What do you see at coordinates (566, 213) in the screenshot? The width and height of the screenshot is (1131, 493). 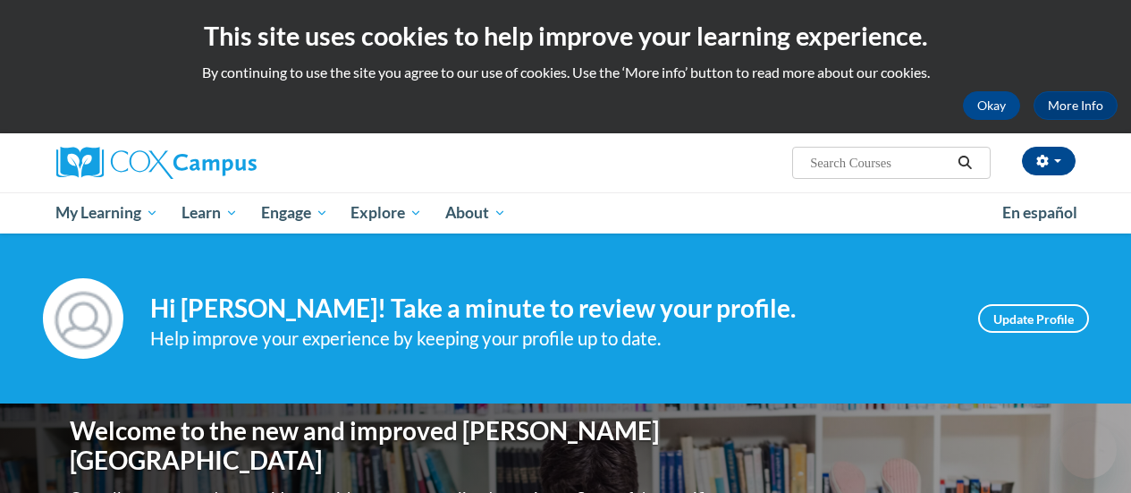 I see `div: Main menu` at bounding box center [566, 213].